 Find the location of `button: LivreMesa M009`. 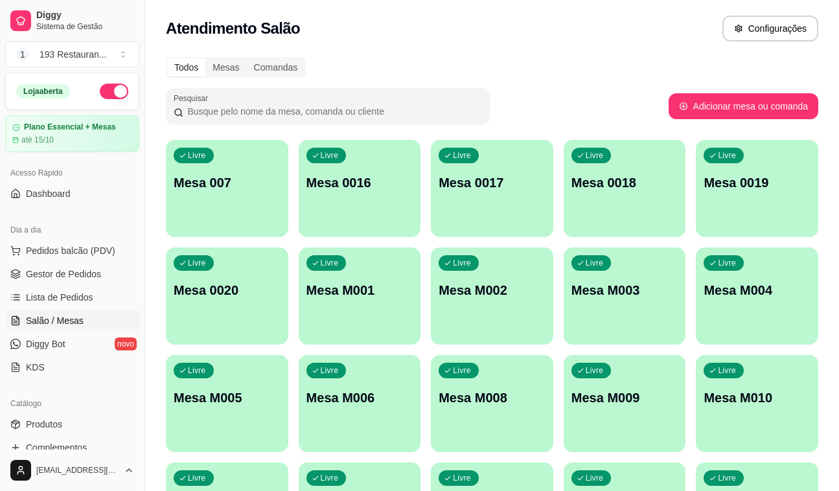

button: LivreMesa M009 is located at coordinates (625, 404).